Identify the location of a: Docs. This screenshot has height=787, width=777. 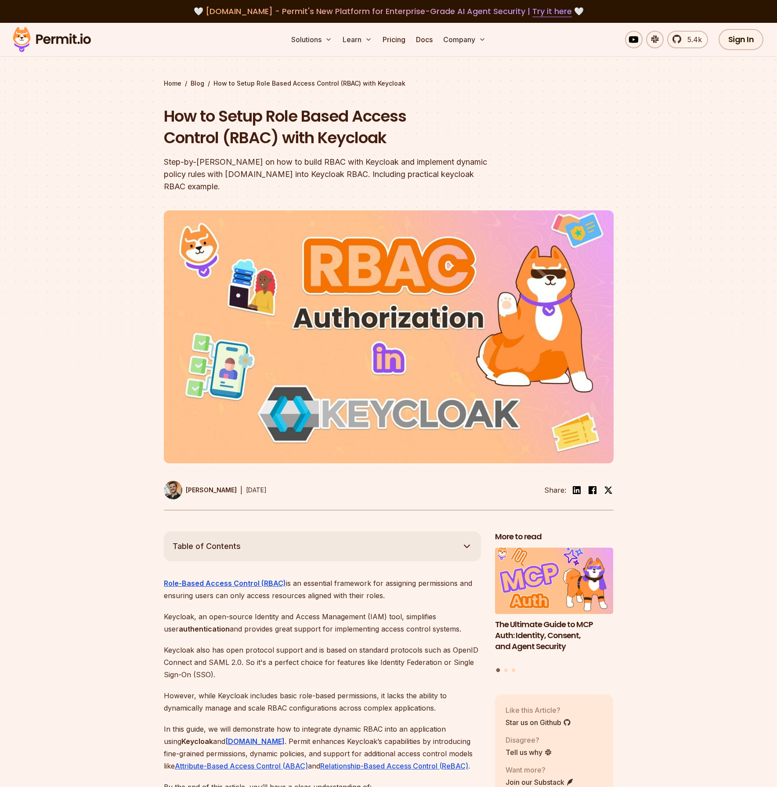
(424, 40).